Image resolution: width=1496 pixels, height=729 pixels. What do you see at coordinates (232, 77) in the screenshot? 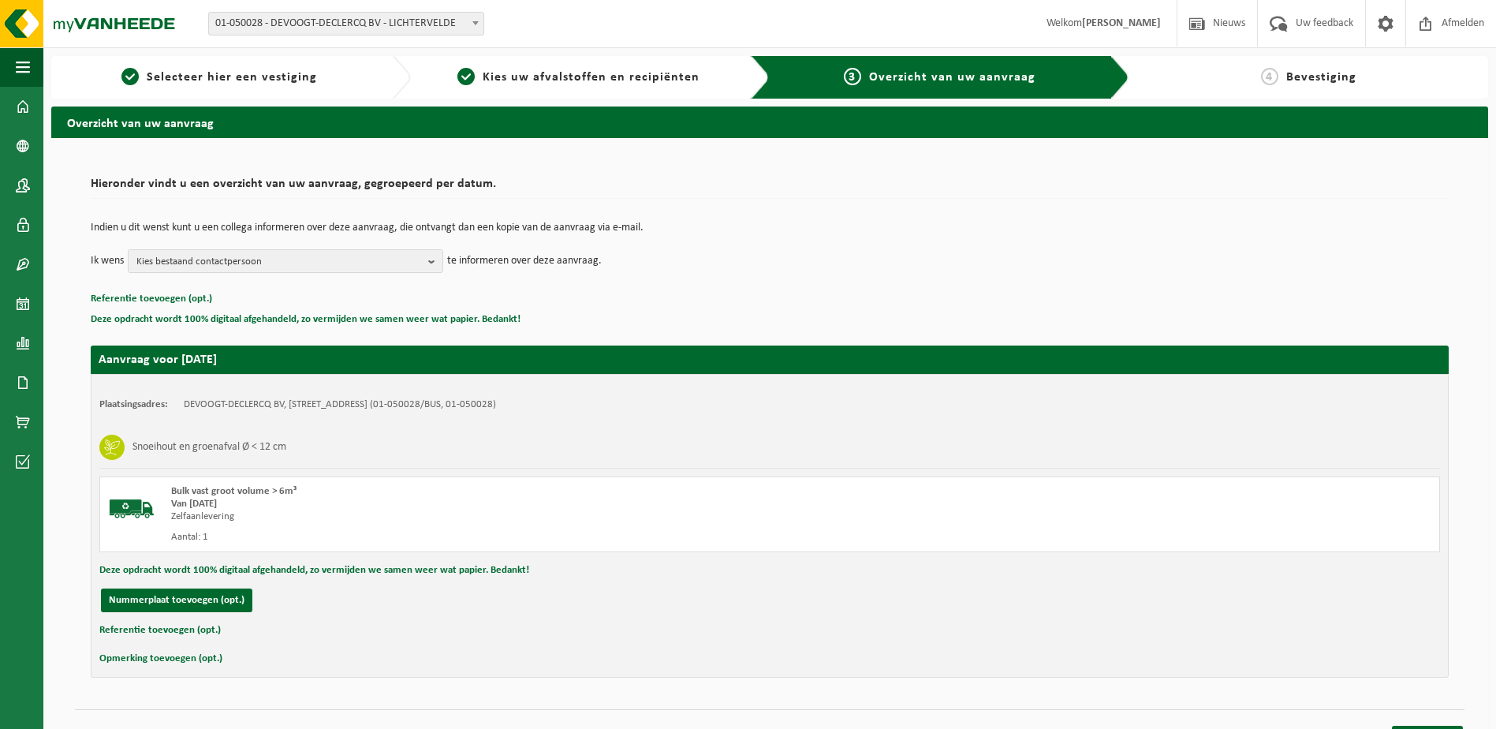
I see `span: Selecteer hier een vestiging` at bounding box center [232, 77].